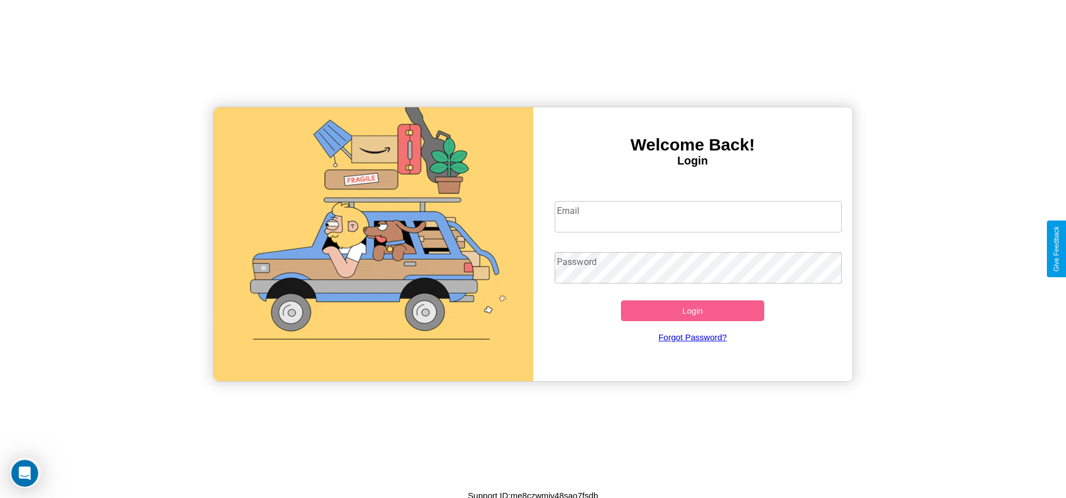 This screenshot has height=498, width=1066. I want to click on h4: Login, so click(693, 161).